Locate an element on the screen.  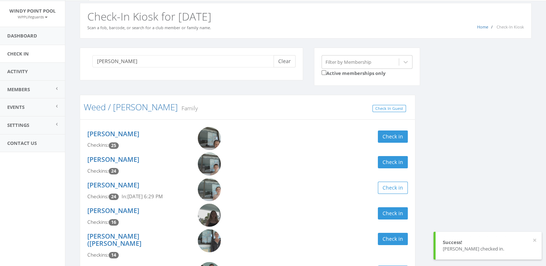
span: Windy Point Pool is located at coordinates (32, 11).